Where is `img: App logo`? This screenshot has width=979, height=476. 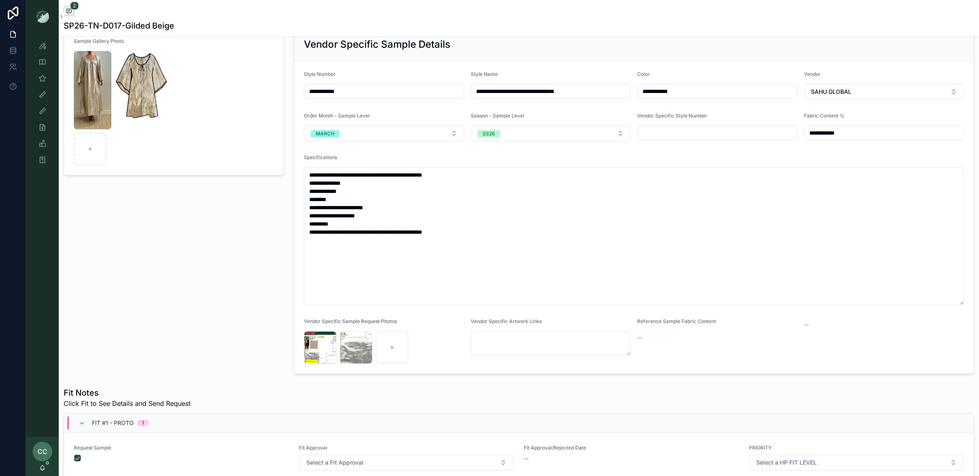
img: App logo is located at coordinates (42, 16).